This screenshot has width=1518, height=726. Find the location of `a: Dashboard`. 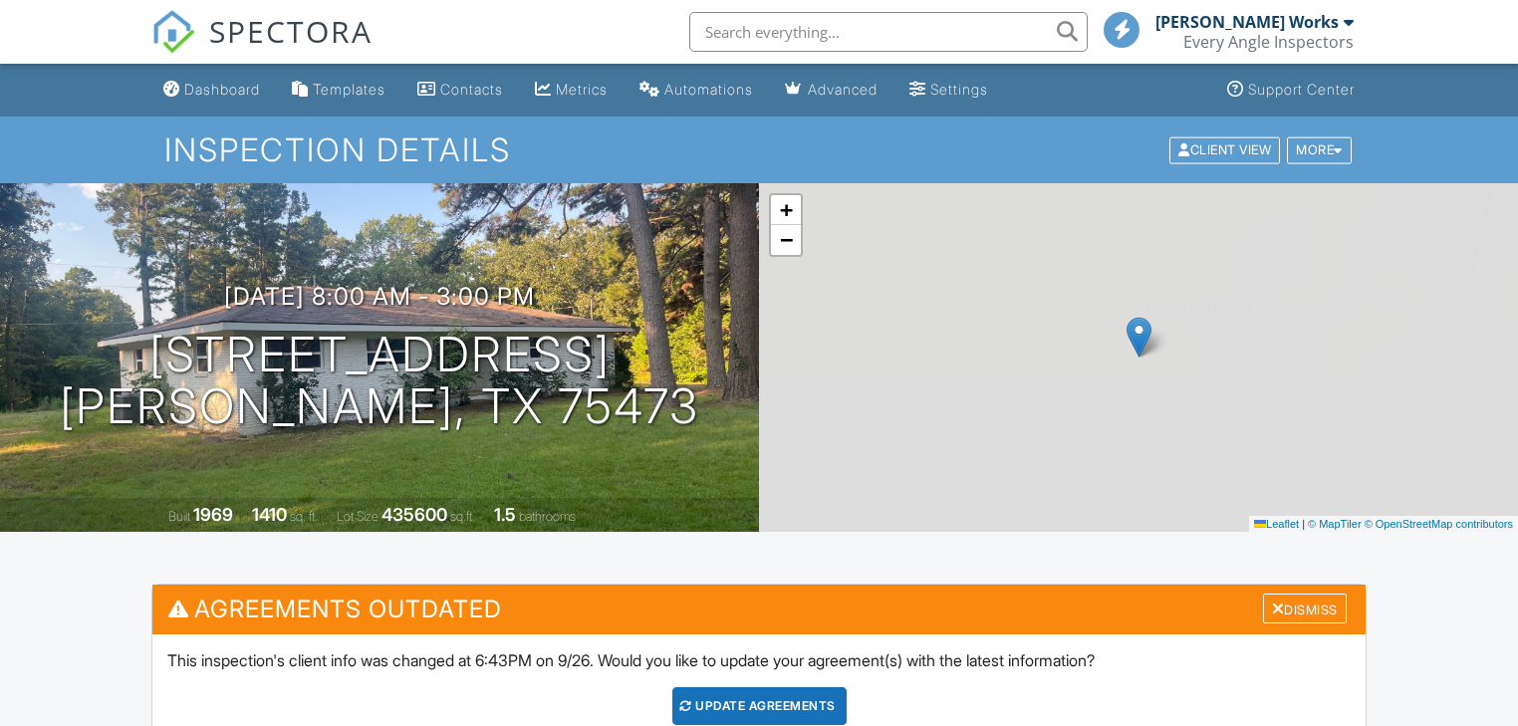

a: Dashboard is located at coordinates (211, 90).